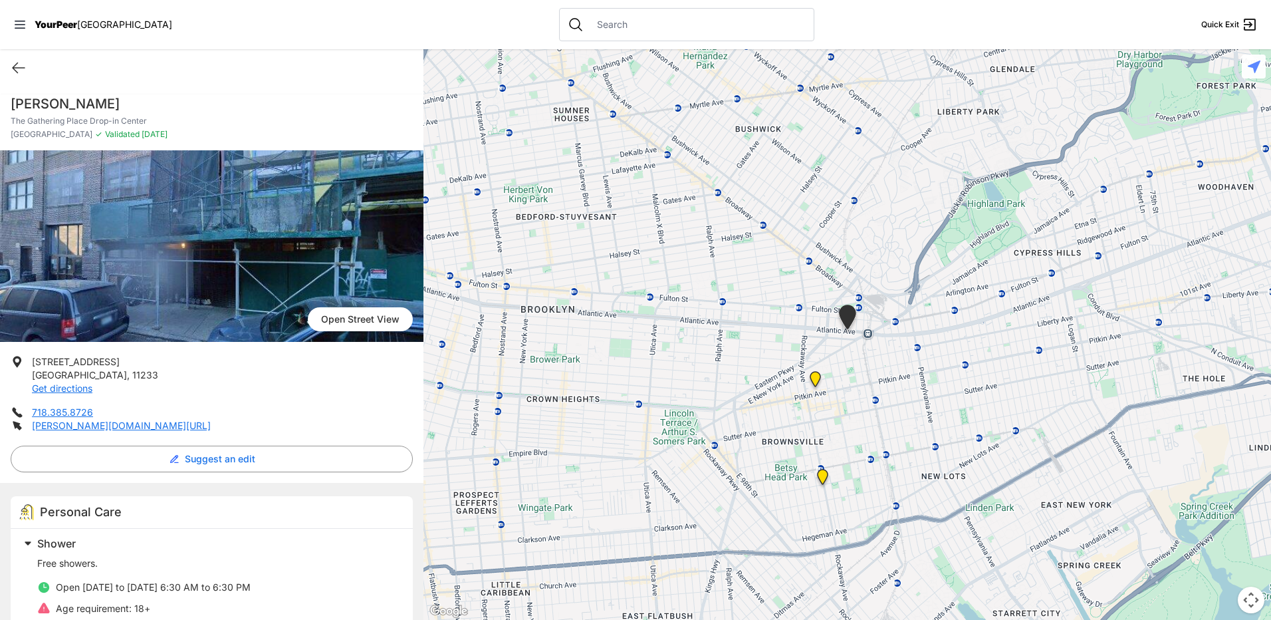 This screenshot has height=620, width=1271. Describe the element at coordinates (698, 25) in the screenshot. I see `input: Search` at that location.